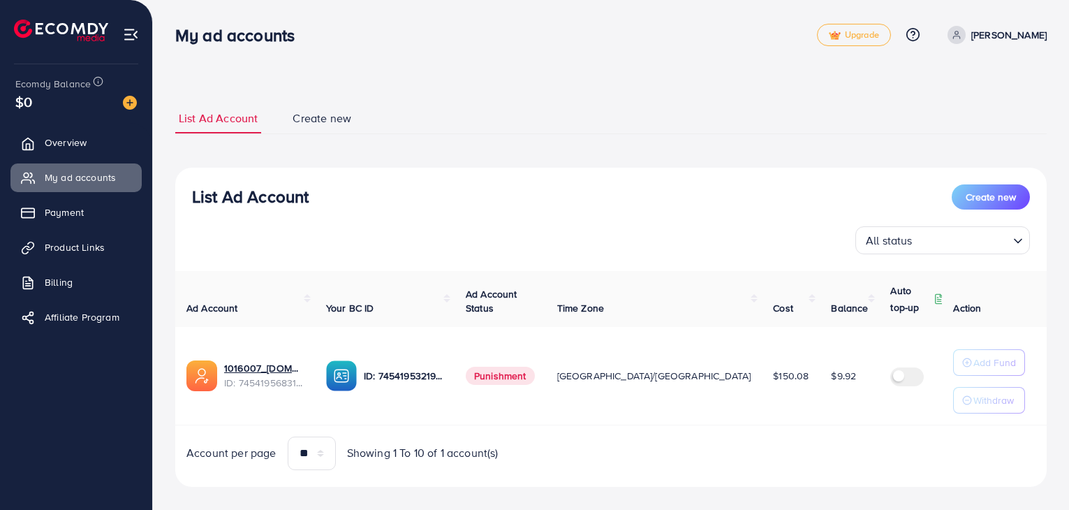  What do you see at coordinates (264, 375) in the screenshot?
I see `div: <span class='underline'>1016007_sultan.pk_1735565181835</span></br>7454195683176923152` at bounding box center [264, 375].